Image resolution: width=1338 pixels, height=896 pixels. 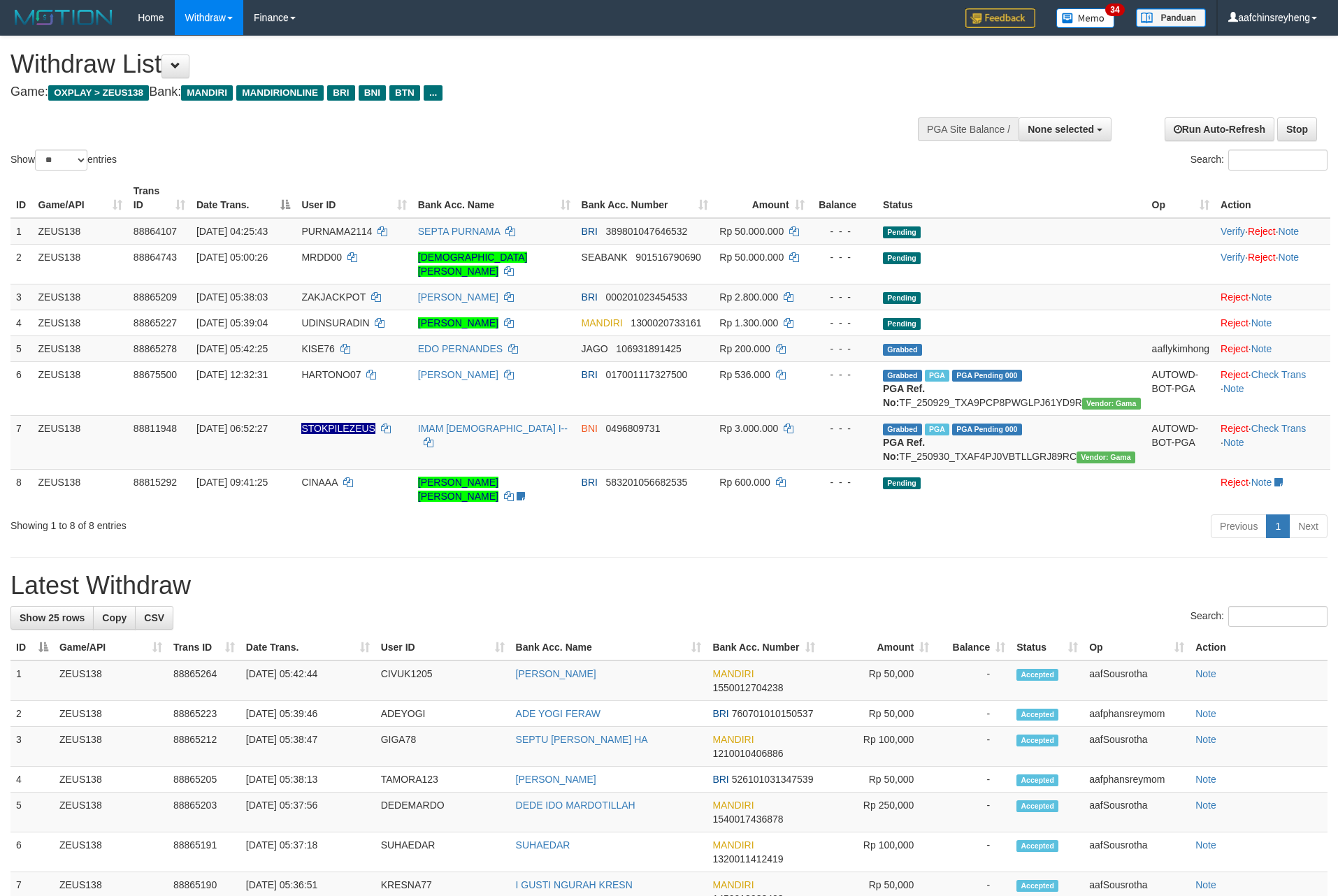 I want to click on span: Copy 000201023454533 to clipboard, so click(x=647, y=298).